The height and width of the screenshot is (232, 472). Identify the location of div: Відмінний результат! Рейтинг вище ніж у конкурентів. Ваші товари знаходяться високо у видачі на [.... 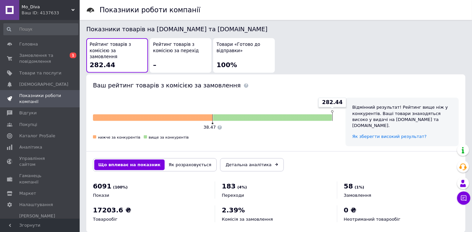
(402, 116).